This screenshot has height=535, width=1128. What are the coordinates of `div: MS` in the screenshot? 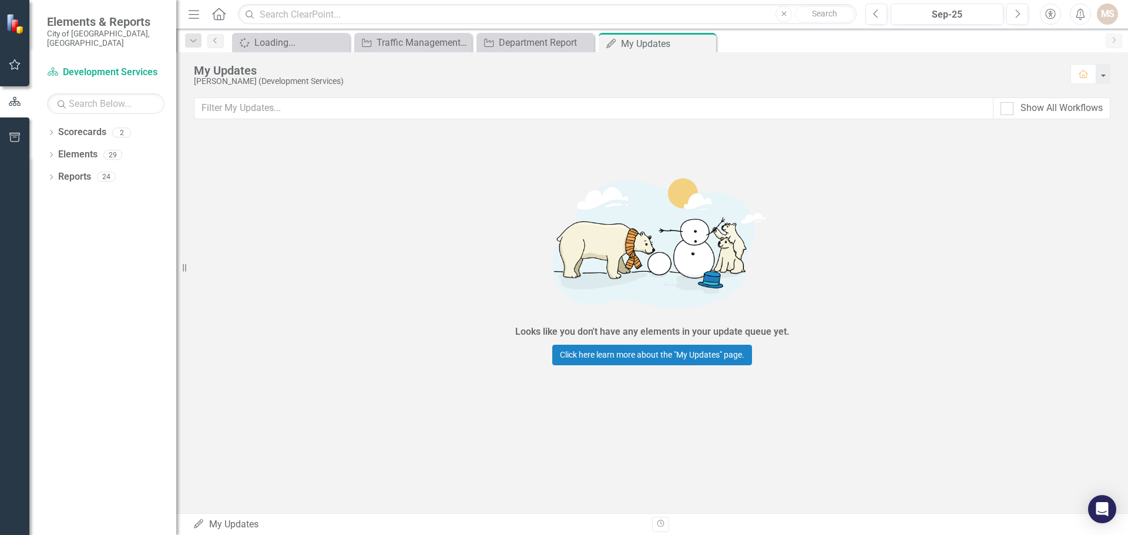 It's located at (1107, 14).